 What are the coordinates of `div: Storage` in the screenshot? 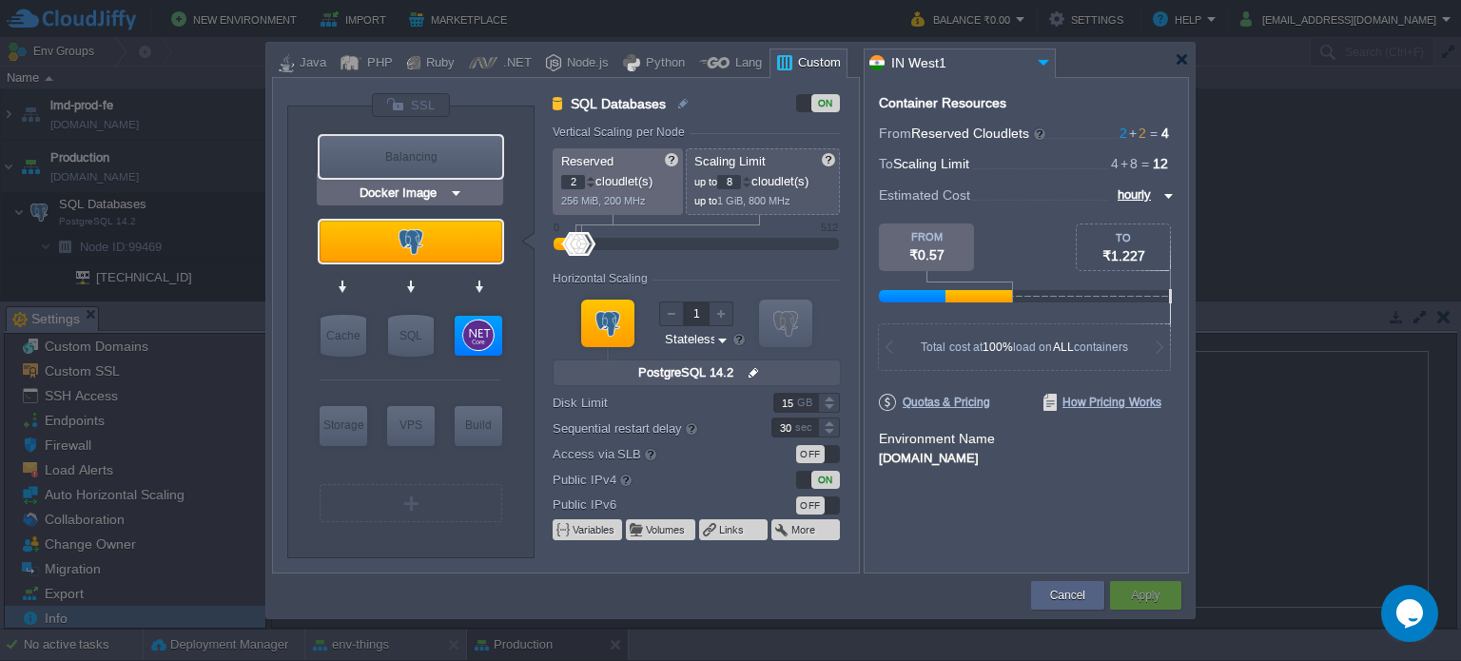 It's located at (343, 425).